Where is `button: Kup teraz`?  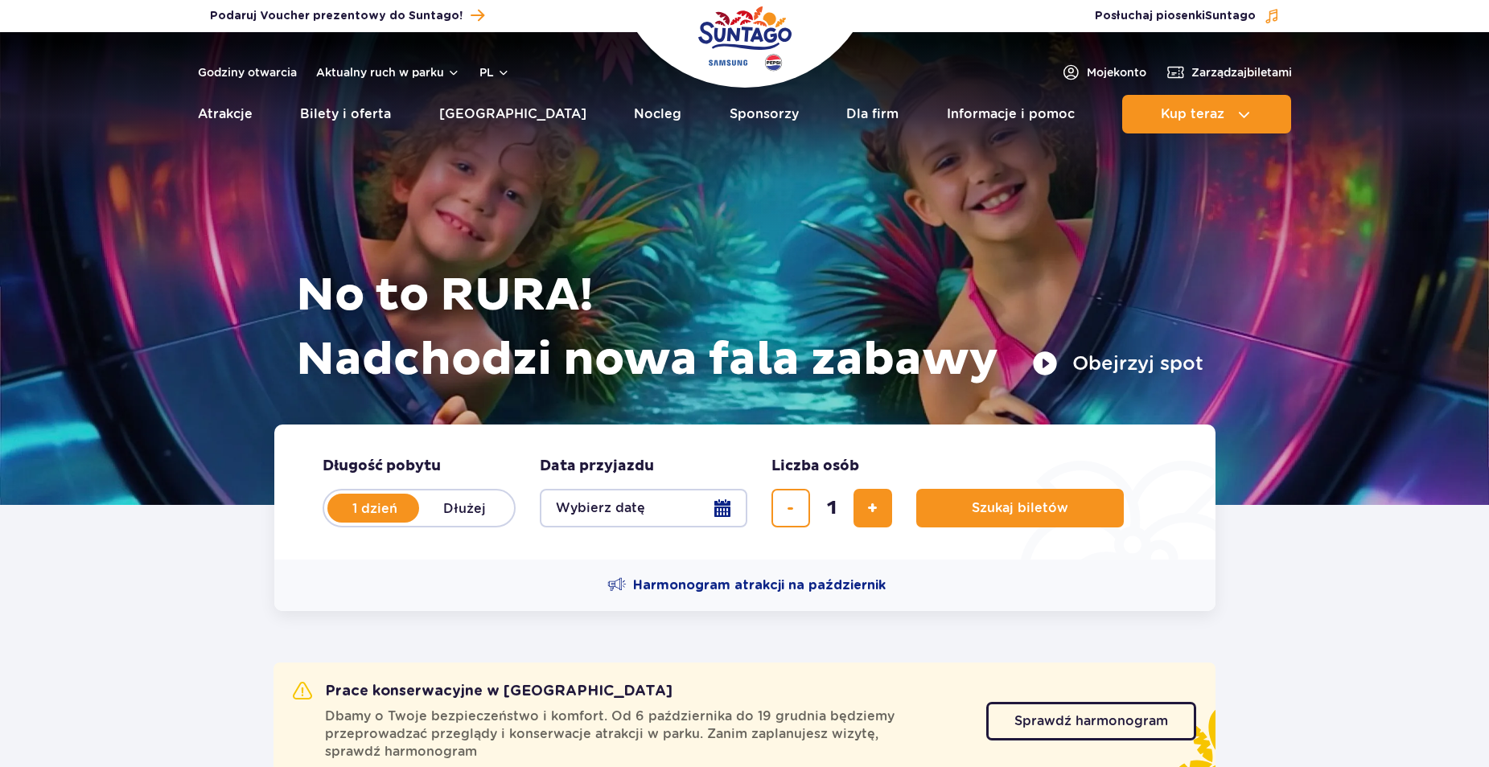
button: Kup teraz is located at coordinates (1206, 114).